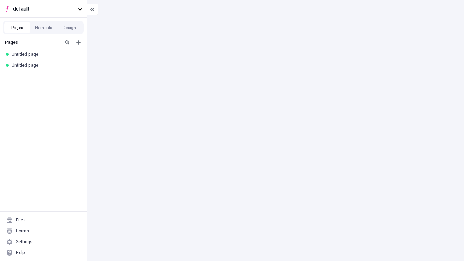 The width and height of the screenshot is (464, 261). Describe the element at coordinates (79, 42) in the screenshot. I see `button: Add new` at that location.